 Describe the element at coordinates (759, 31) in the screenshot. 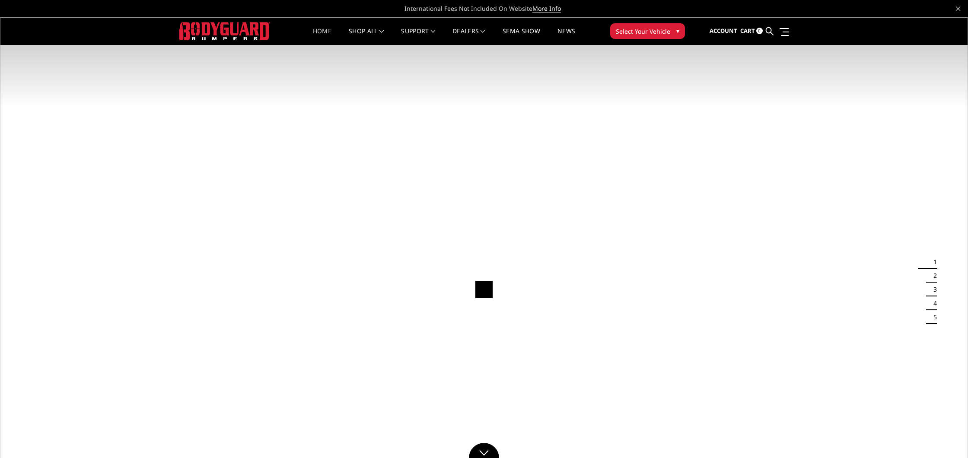

I see `span: 0` at that location.